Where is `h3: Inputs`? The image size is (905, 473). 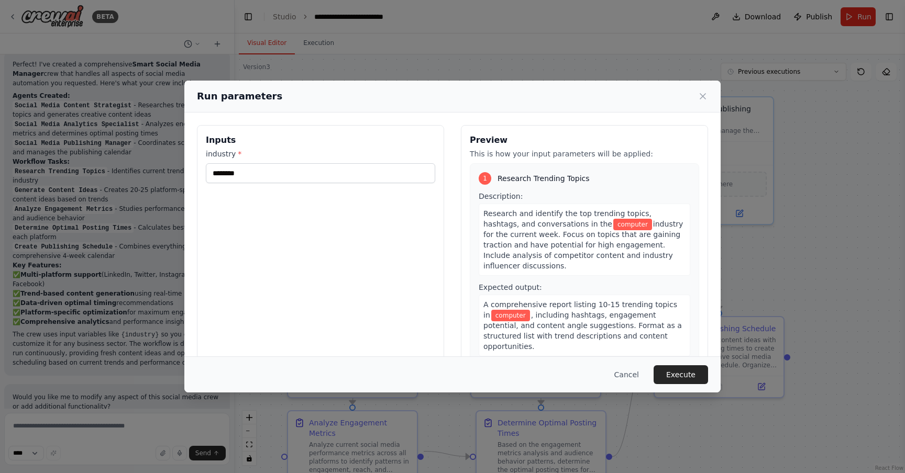 h3: Inputs is located at coordinates (321, 140).